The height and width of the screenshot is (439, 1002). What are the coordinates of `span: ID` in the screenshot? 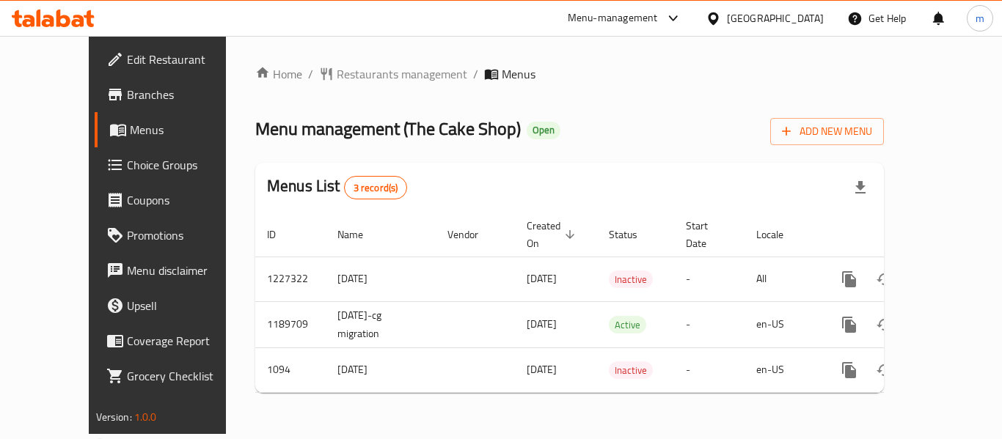 It's located at (281, 235).